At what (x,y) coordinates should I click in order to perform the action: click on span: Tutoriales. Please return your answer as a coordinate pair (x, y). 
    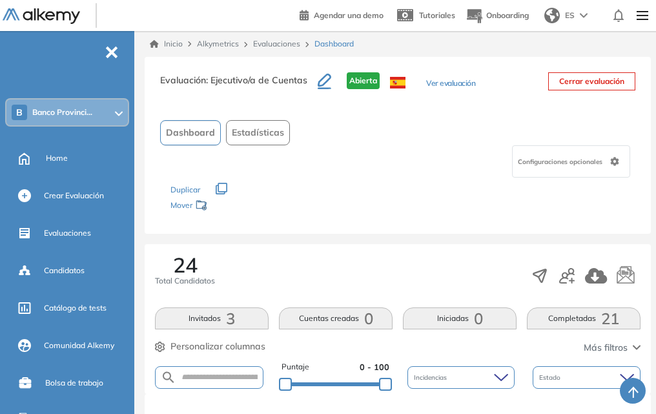
    Looking at the image, I should click on (437, 15).